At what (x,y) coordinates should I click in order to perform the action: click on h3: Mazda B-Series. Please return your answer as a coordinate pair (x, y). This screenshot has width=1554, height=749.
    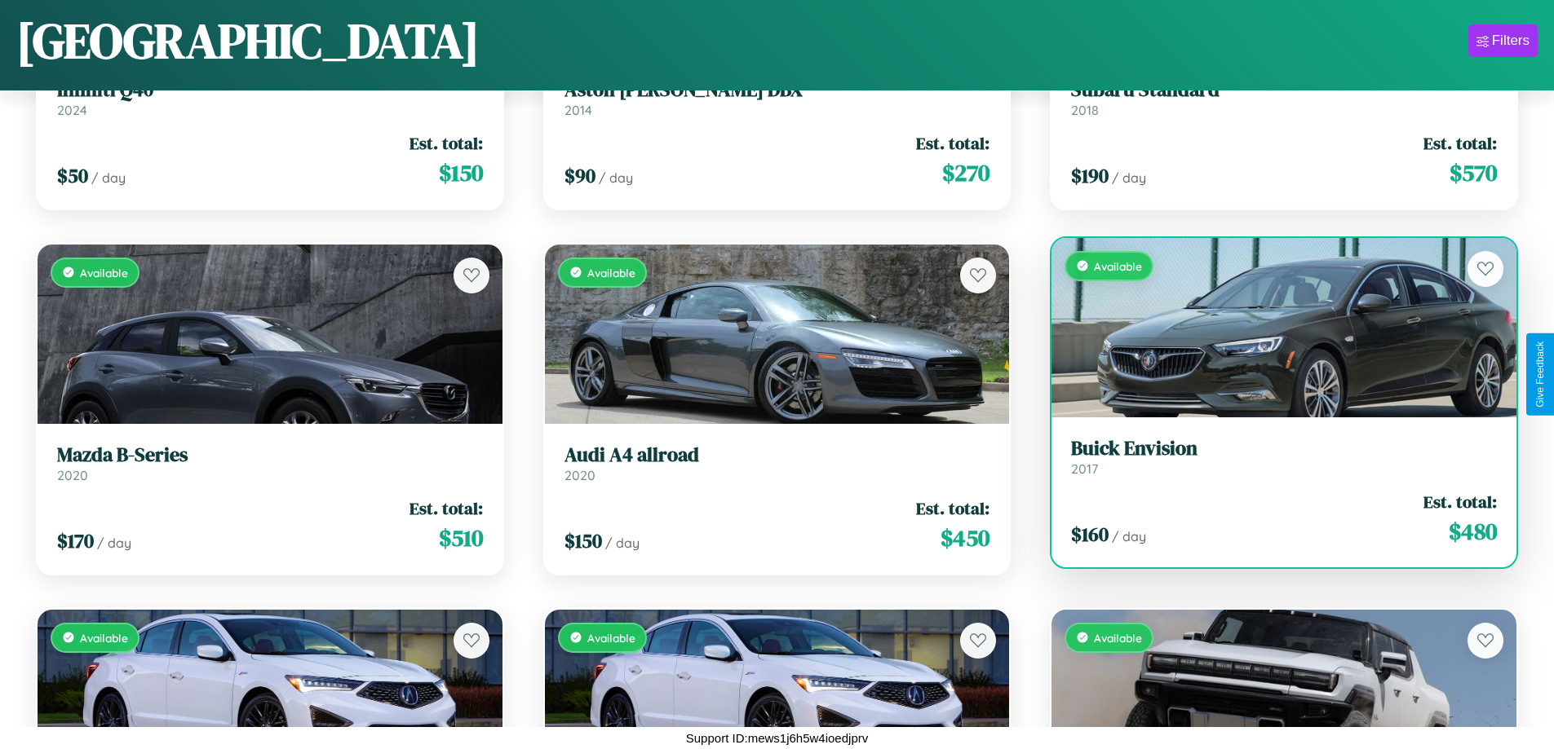
    Looking at the image, I should click on (270, 455).